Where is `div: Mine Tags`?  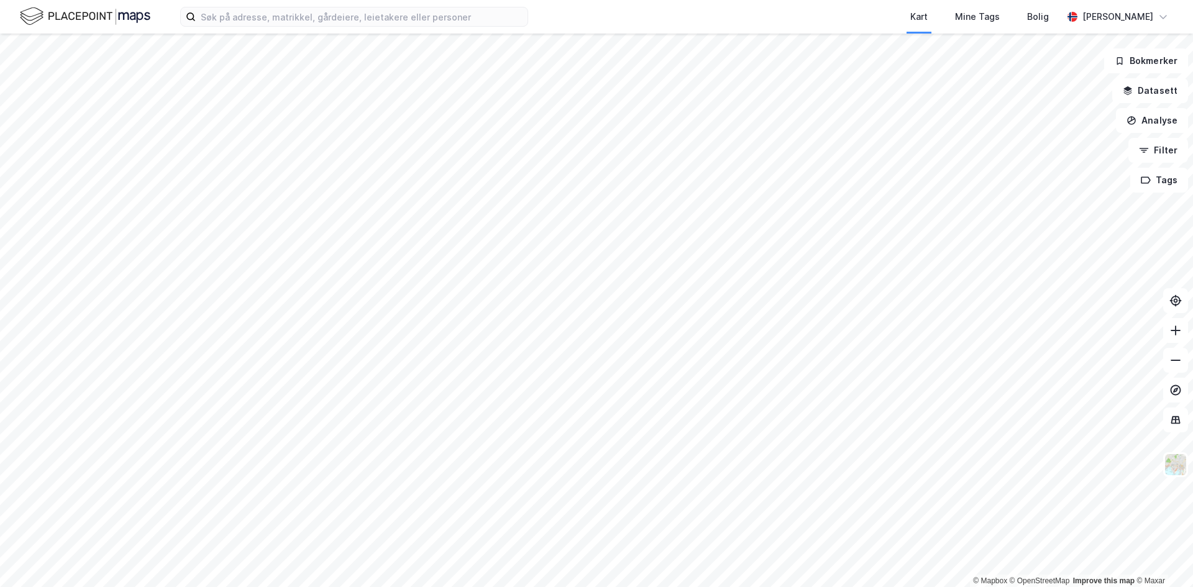
div: Mine Tags is located at coordinates (977, 17).